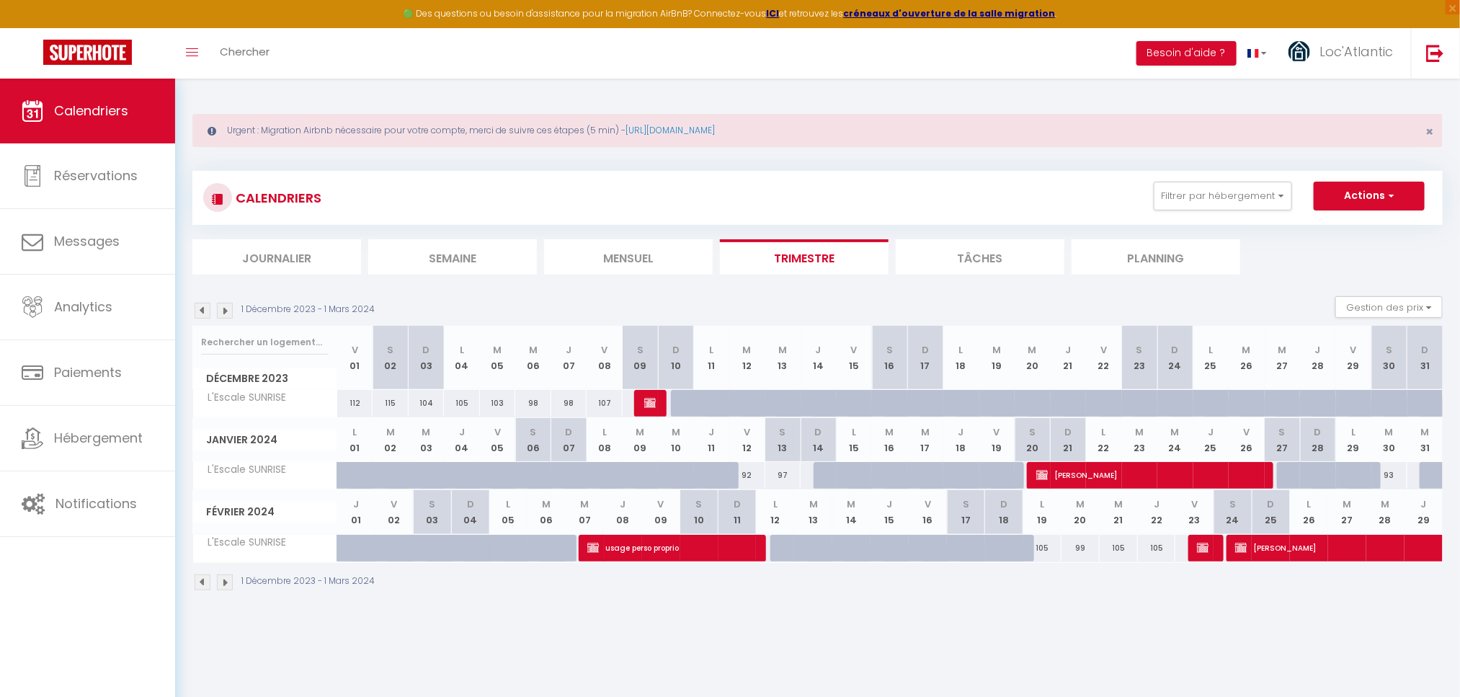 The height and width of the screenshot is (697, 1460). Describe the element at coordinates (1425, 357) in the screenshot. I see `th: 31` at that location.